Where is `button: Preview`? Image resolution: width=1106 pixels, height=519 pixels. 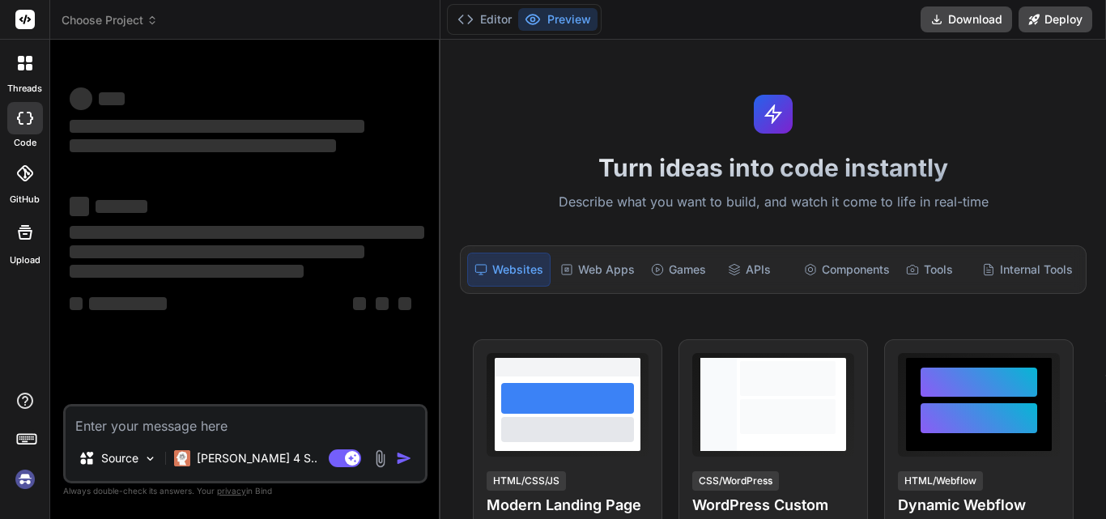 button: Preview is located at coordinates (558, 19).